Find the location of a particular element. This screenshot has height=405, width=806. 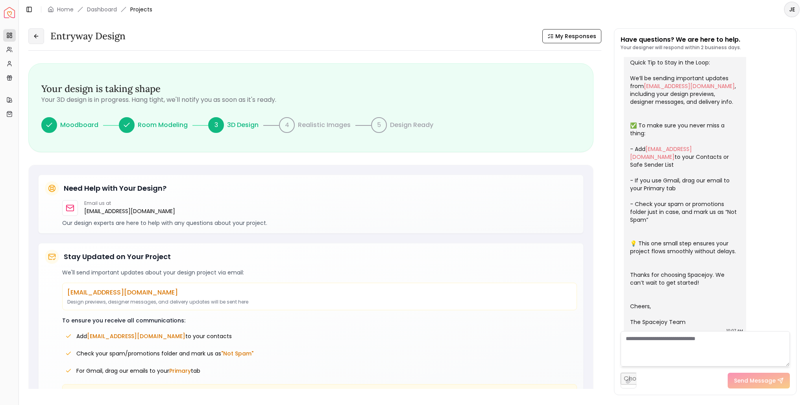

div: Welcome aboard! 🎉 You’re all set — our team is excited to bring your dream space to life. Quick T... is located at coordinates (684, 169).